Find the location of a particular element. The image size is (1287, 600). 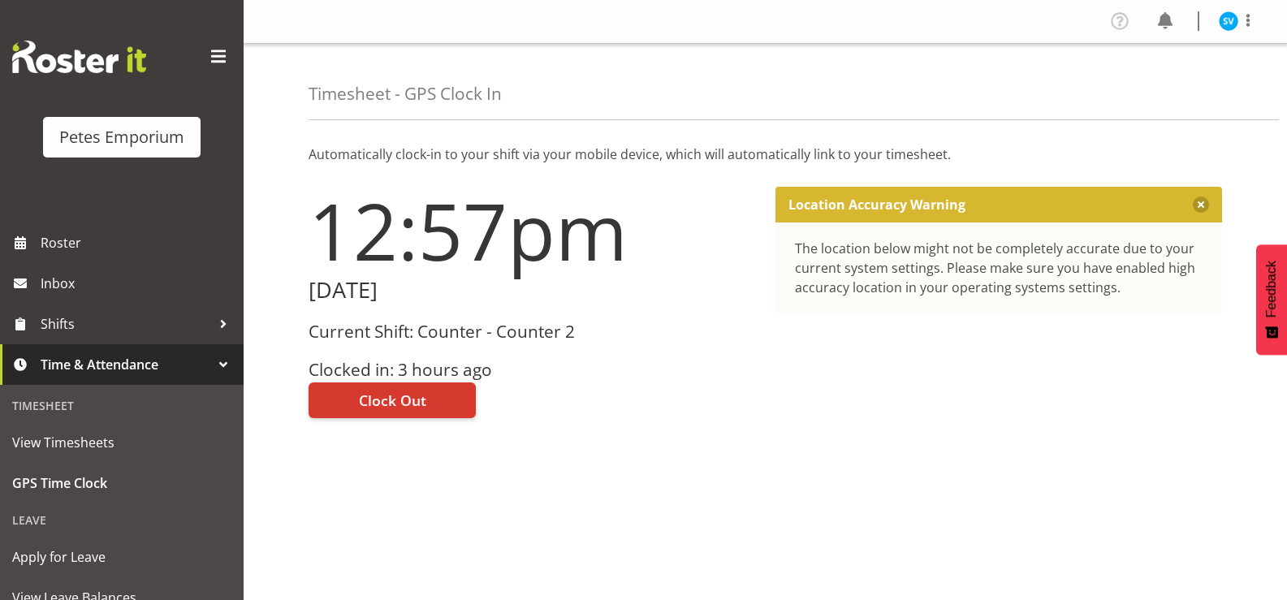

span: Roster is located at coordinates (138, 243).